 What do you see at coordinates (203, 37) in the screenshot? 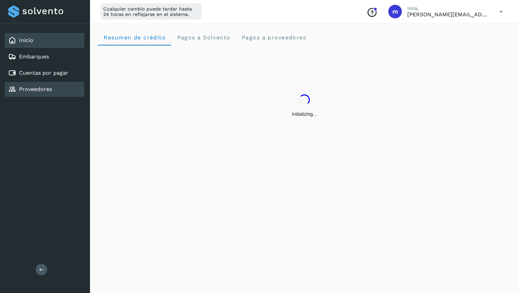
I see `span: Pagos a Solvento` at bounding box center [203, 37].